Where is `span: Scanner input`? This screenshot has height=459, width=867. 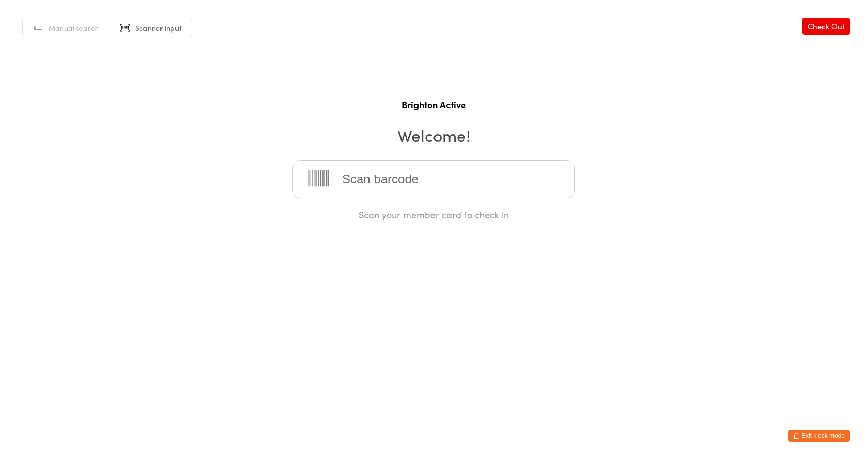
span: Scanner input is located at coordinates (158, 28).